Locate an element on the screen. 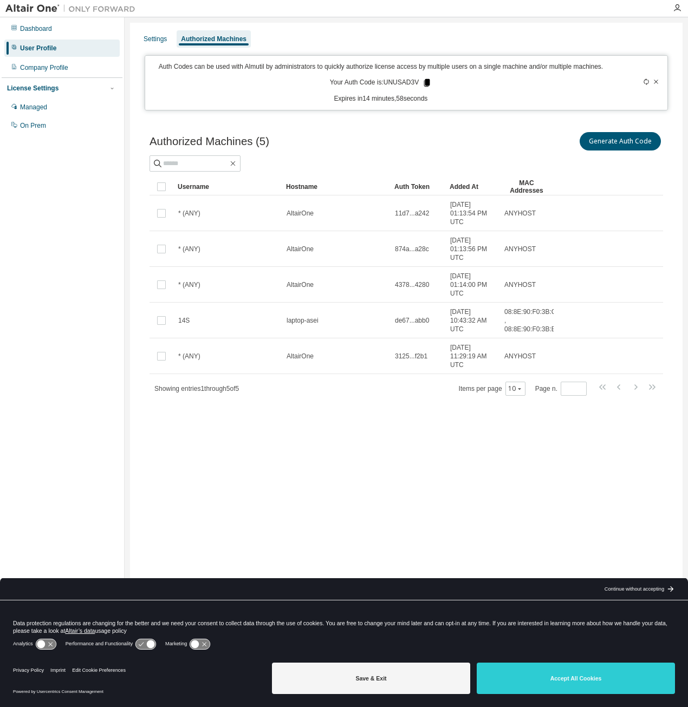 This screenshot has height=707, width=688. span: 11d7...a242 is located at coordinates (412, 213).